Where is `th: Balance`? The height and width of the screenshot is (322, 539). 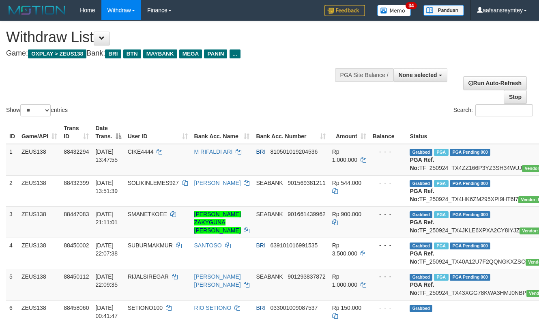
th: Balance is located at coordinates (388, 132).